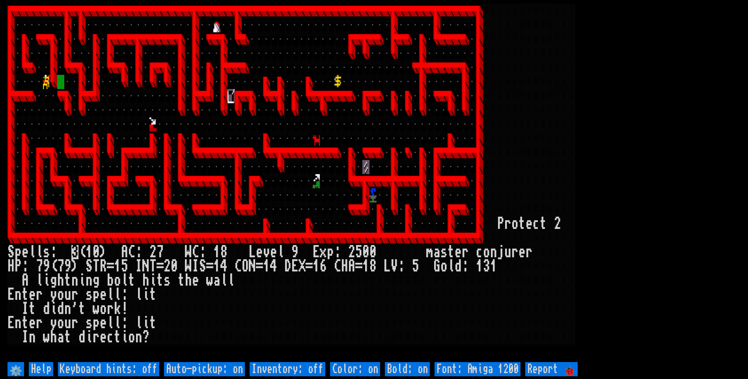 This screenshot has height=379, width=748. What do you see at coordinates (551, 369) in the screenshot?
I see `input: Report 🐞` at bounding box center [551, 369].